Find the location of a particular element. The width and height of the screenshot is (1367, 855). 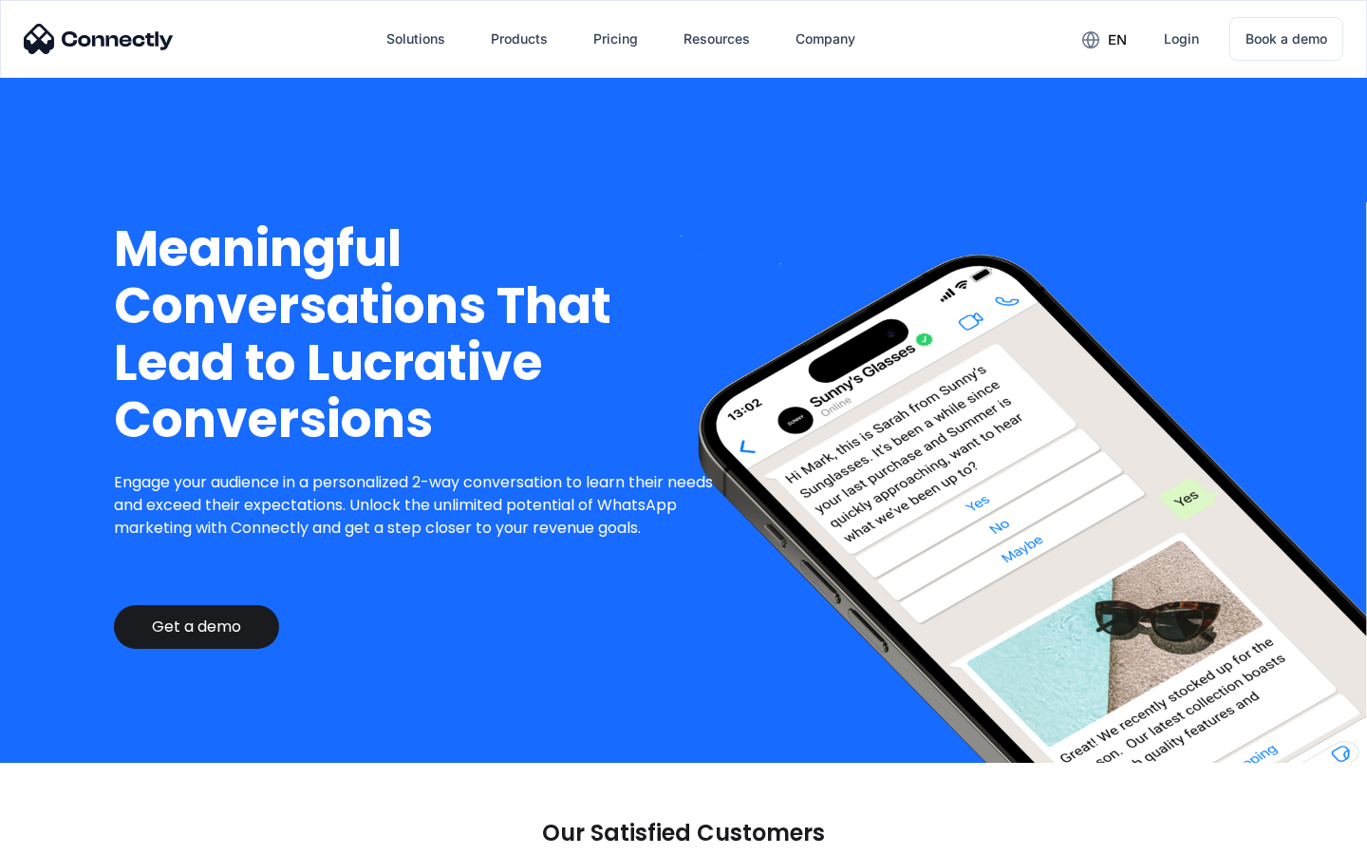

ul: Language list is located at coordinates (76, 835).